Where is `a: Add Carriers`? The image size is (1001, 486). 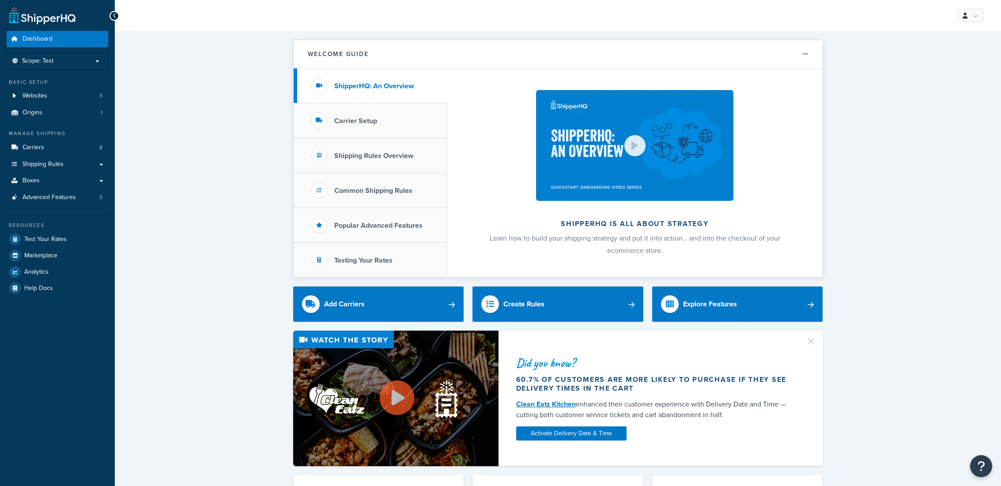
a: Add Carriers is located at coordinates (378, 304).